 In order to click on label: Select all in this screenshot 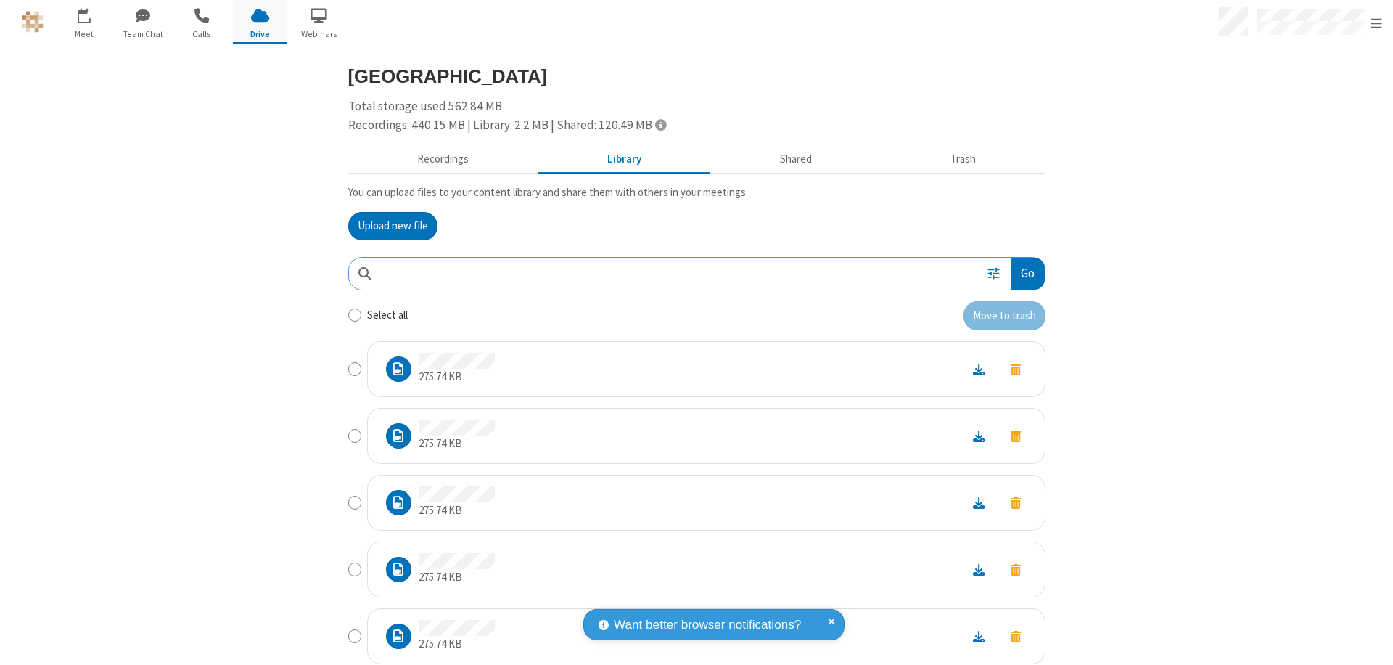, I will do `click(387, 315)`.